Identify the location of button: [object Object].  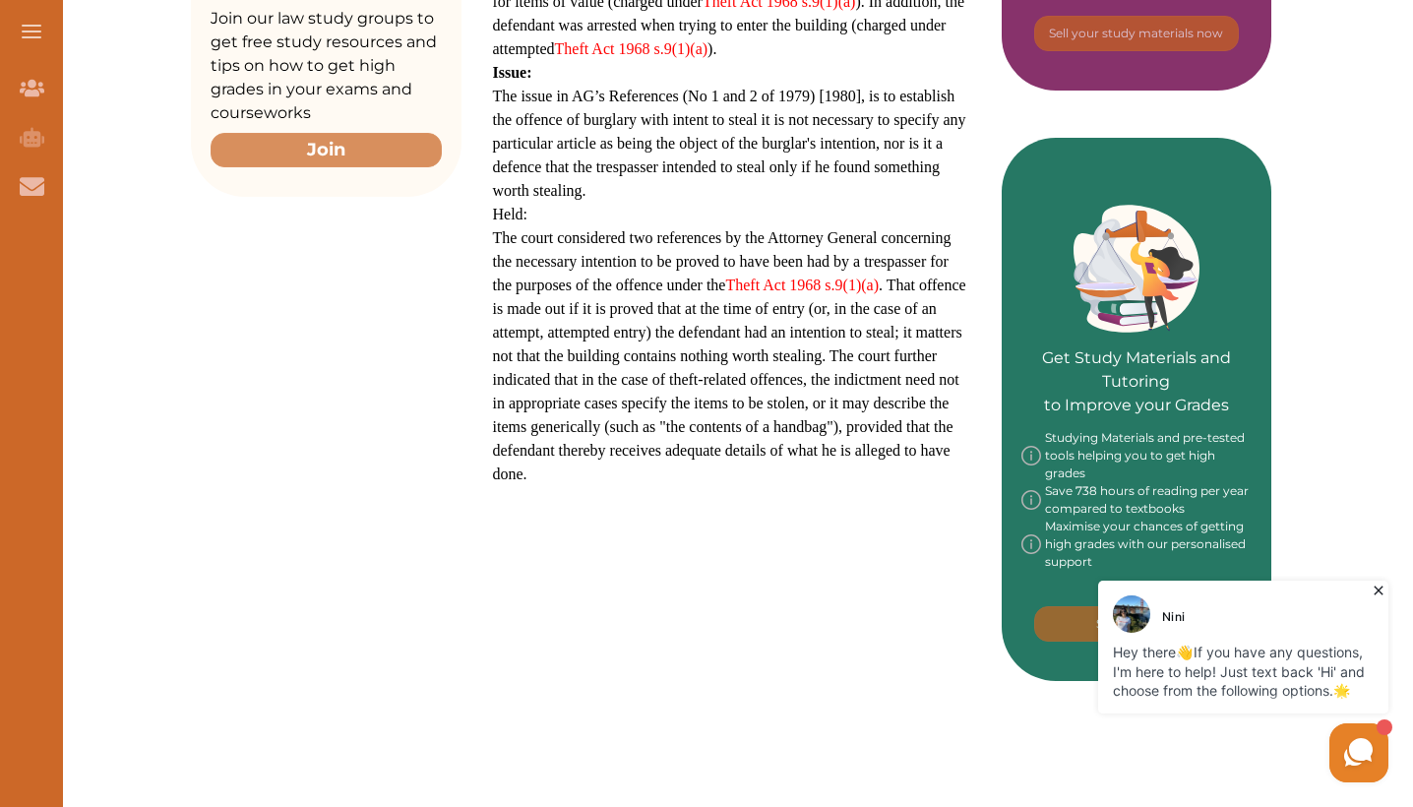
(1136, 33).